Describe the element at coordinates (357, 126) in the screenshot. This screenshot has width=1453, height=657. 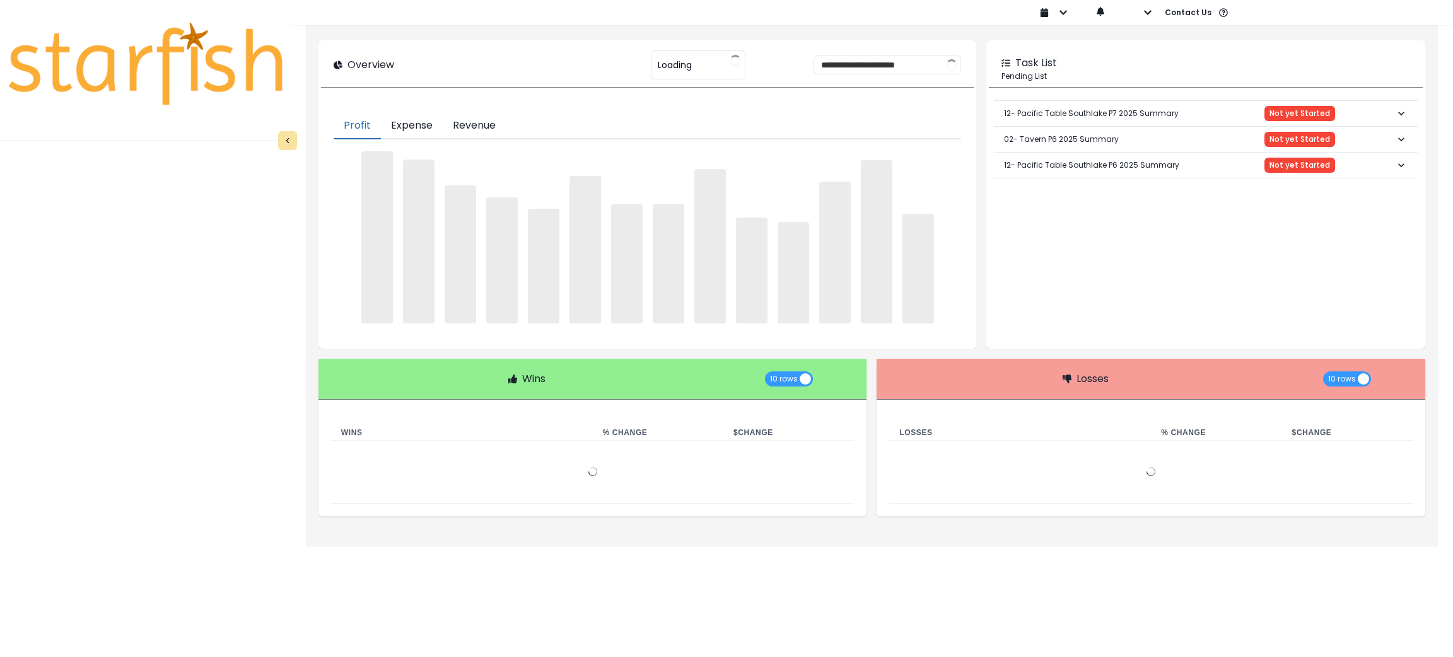
I see `button: Profit` at that location.